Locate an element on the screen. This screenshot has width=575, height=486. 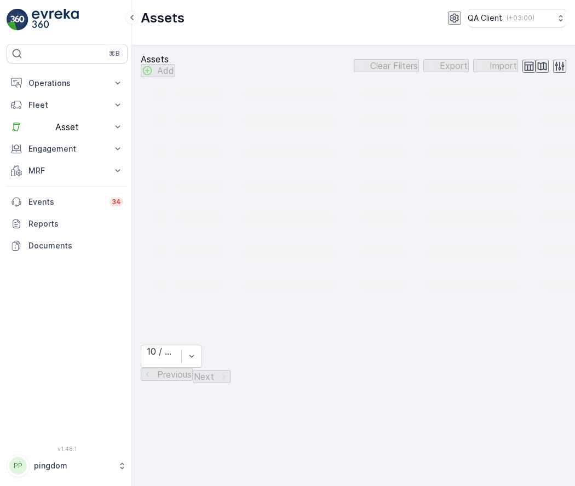
button: Engagement is located at coordinates (67, 149).